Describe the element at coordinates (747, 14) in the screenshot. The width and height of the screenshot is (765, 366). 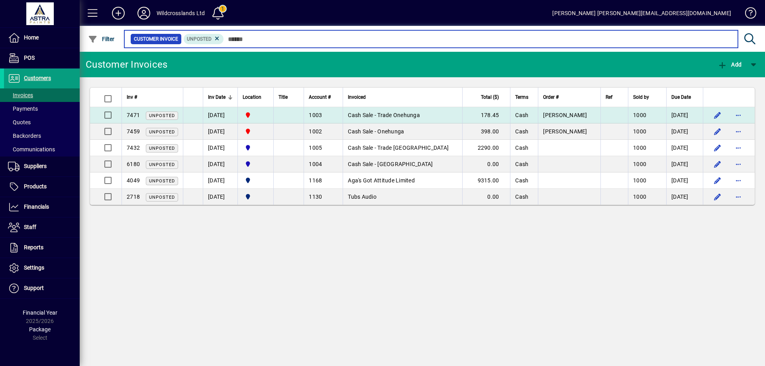
I see `a: Knowledge Base` at that location.